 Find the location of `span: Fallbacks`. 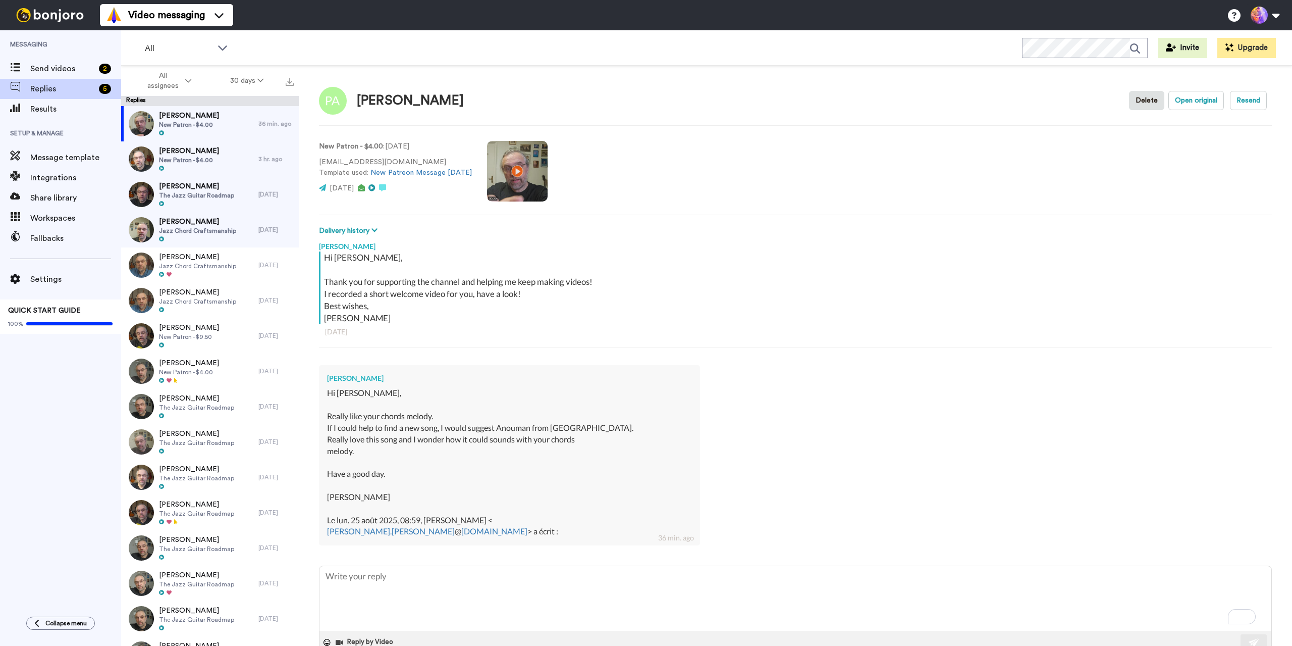

span: Fallbacks is located at coordinates (76, 238).